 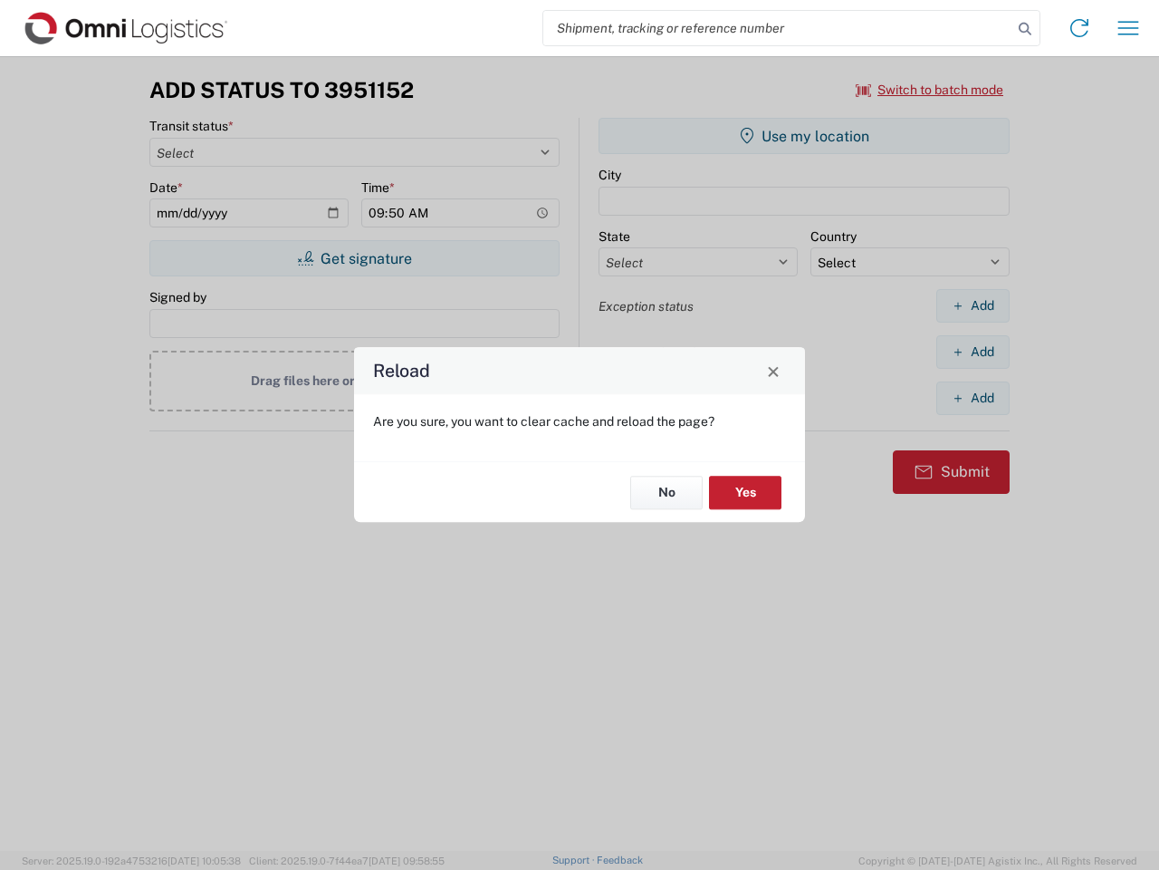 What do you see at coordinates (667, 492) in the screenshot?
I see `button: No` at bounding box center [667, 492].